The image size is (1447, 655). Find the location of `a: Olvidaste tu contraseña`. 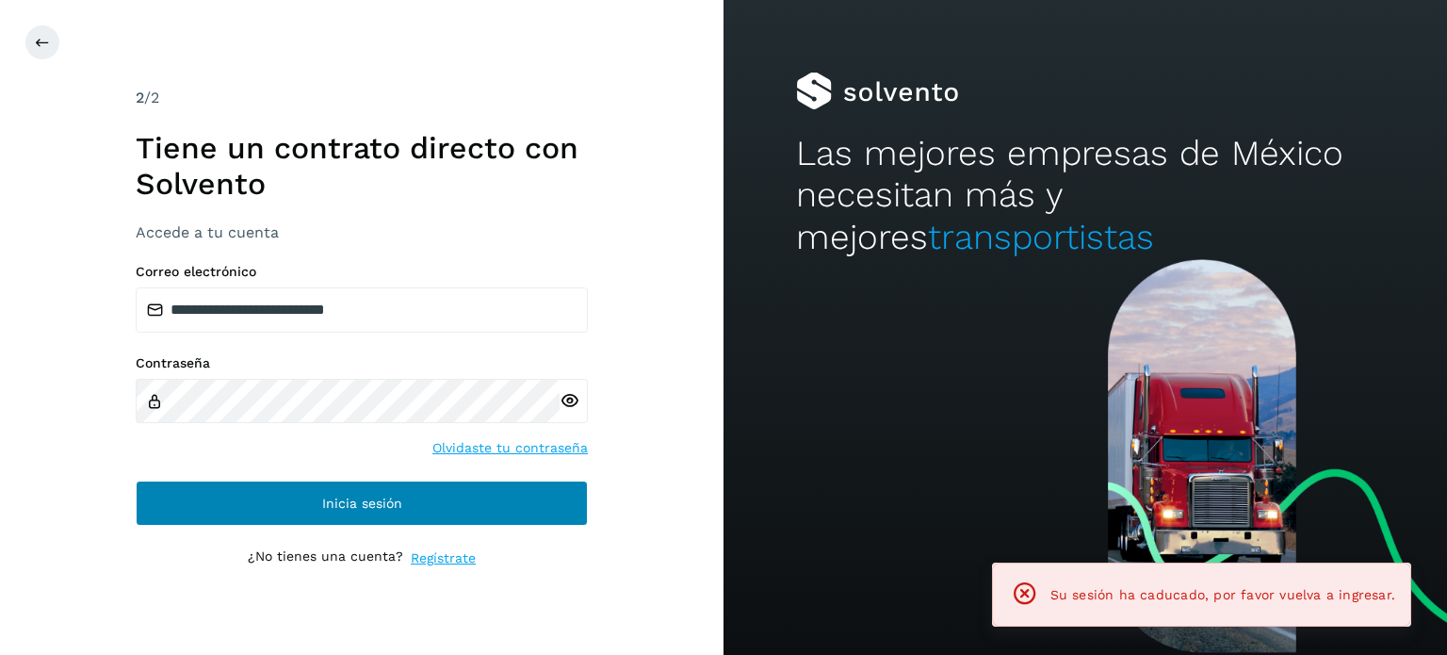

a: Olvidaste tu contraseña is located at coordinates (510, 447).